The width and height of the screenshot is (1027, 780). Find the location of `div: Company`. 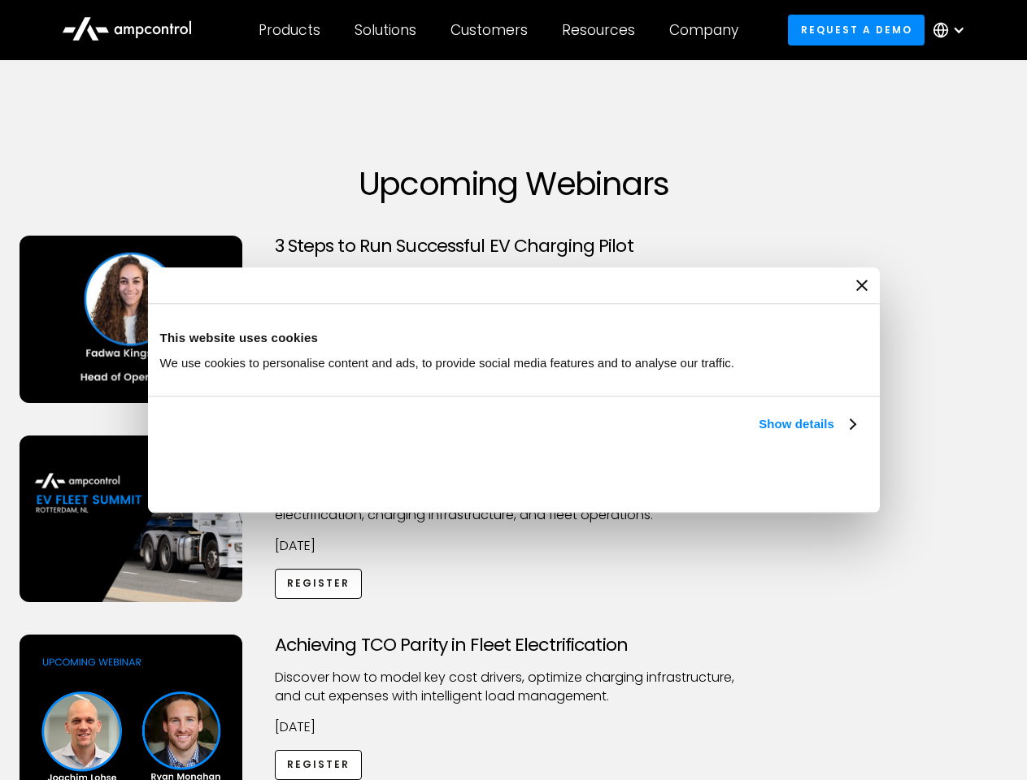

div: Company is located at coordinates (703, 30).